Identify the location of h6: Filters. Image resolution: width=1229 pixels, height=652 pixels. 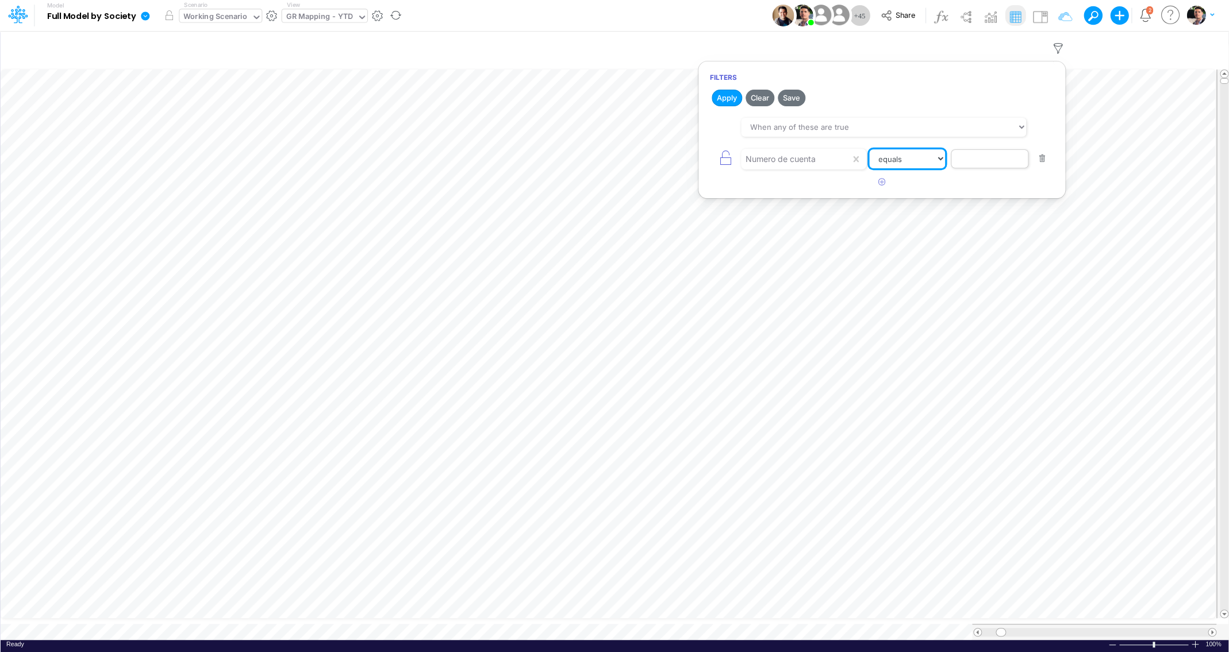
(882, 77).